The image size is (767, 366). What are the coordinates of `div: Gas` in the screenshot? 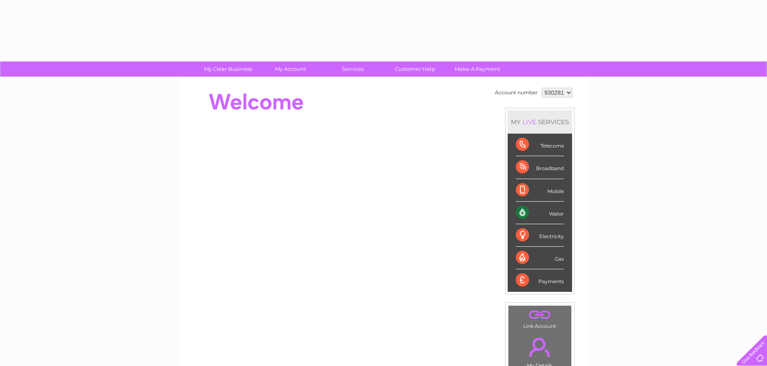 It's located at (539, 258).